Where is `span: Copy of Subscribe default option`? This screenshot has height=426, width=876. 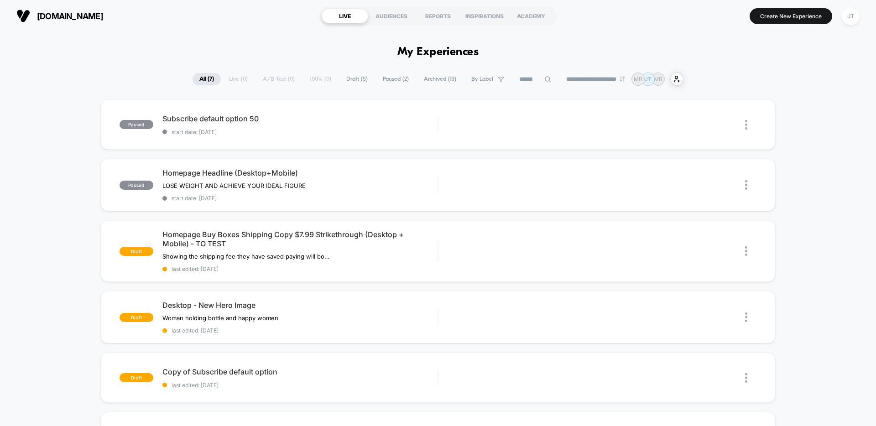
span: Copy of Subscribe default option is located at coordinates (300, 372).